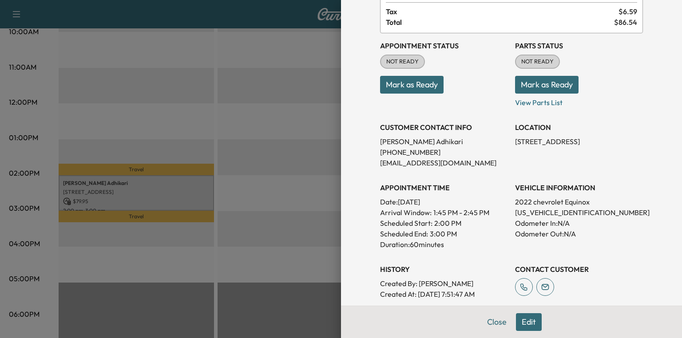 This screenshot has height=338, width=682. I want to click on h3: CUSTOMER CONTACT INFO, so click(444, 127).